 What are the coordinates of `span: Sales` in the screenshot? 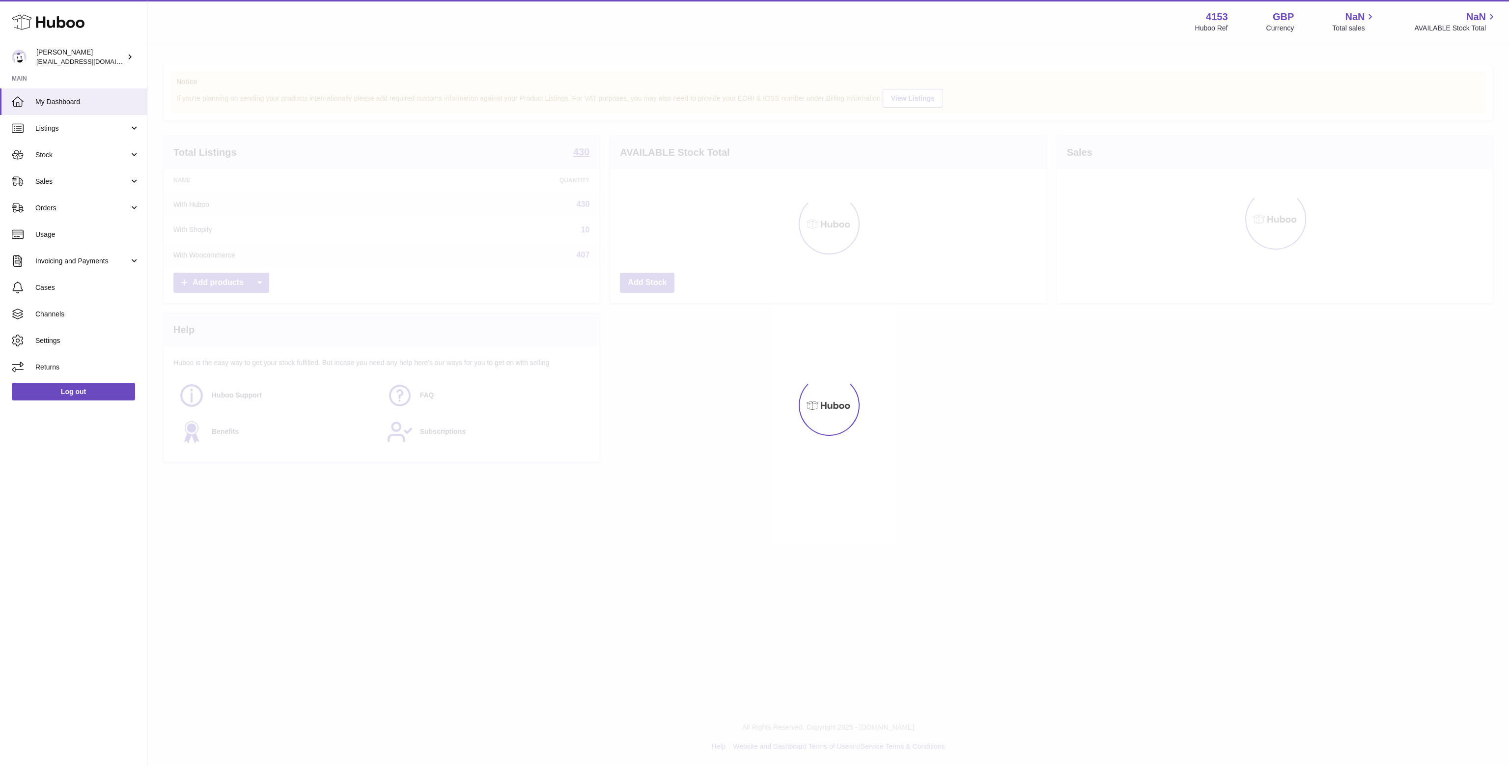 It's located at (82, 181).